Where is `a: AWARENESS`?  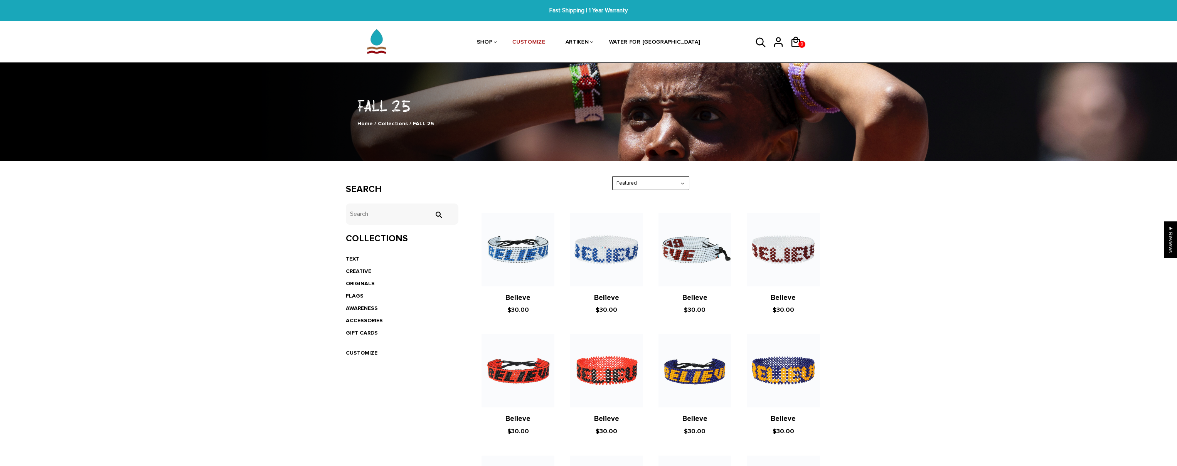 a: AWARENESS is located at coordinates (362, 308).